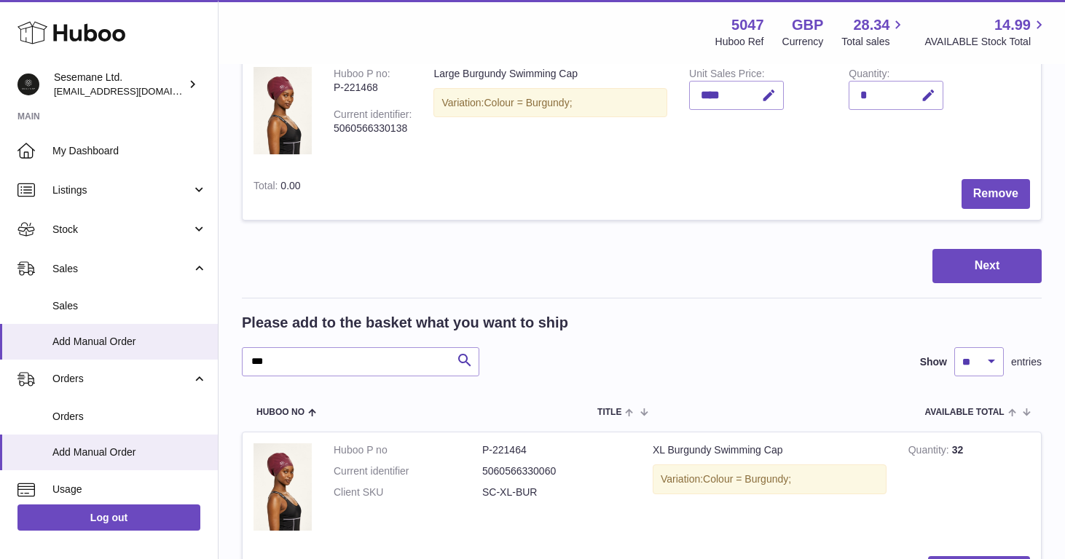 The width and height of the screenshot is (1065, 559). Describe the element at coordinates (969, 489) in the screenshot. I see `td: 32` at that location.